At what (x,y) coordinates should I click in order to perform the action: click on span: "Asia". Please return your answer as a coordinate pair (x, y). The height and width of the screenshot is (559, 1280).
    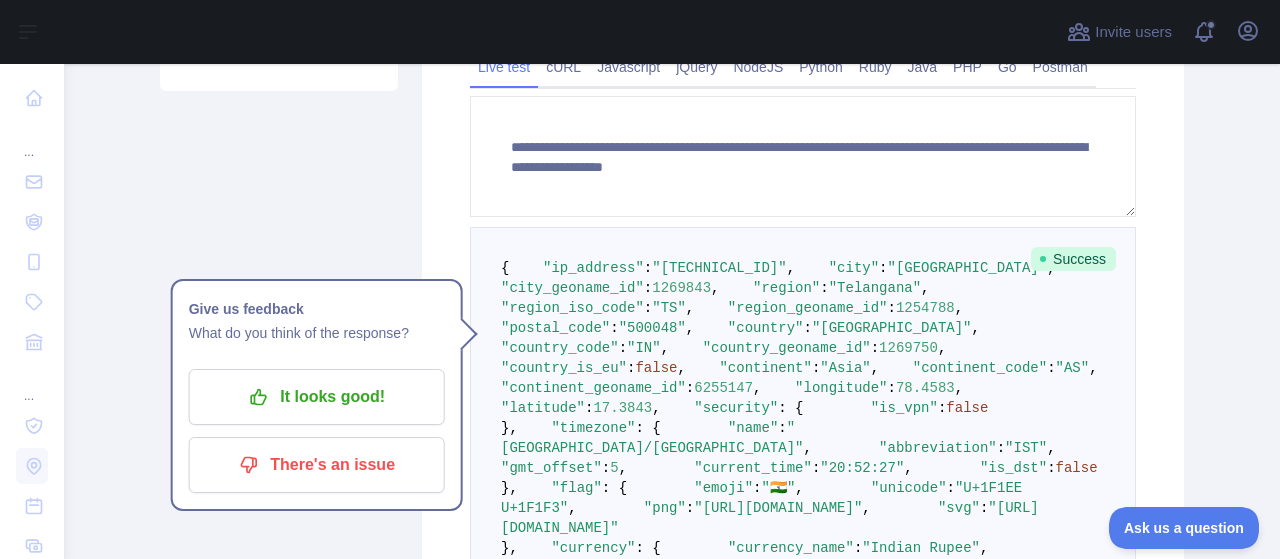
    Looking at the image, I should click on (845, 368).